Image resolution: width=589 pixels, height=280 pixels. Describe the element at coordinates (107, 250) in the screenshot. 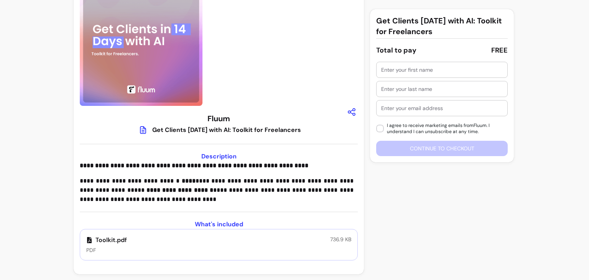

I see `p: PDF` at that location.